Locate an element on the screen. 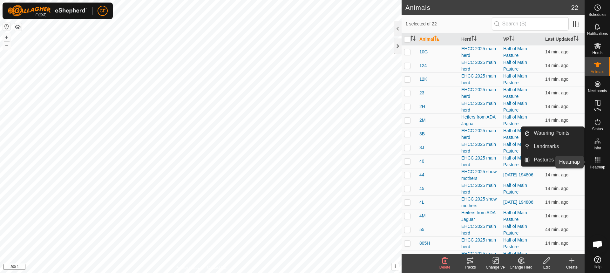 This screenshot has width=610, height=273. div: Edit is located at coordinates (547, 267).